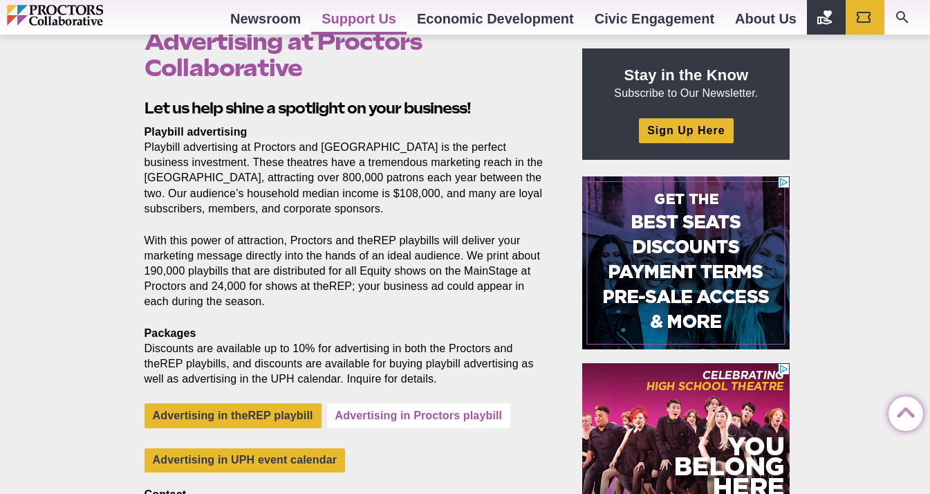 The height and width of the screenshot is (494, 930). What do you see at coordinates (419, 415) in the screenshot?
I see `a: Advertising in Proctors playbill` at bounding box center [419, 415].